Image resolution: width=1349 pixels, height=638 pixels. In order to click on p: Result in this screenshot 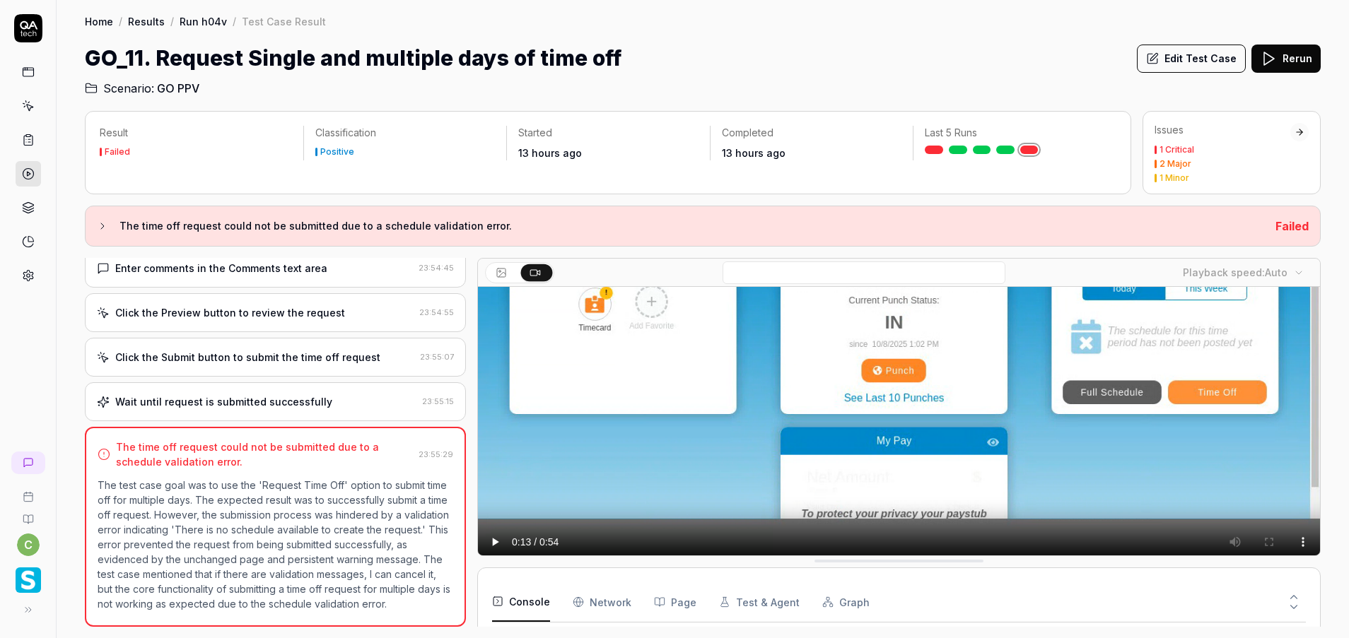, I will do `click(196, 133)`.